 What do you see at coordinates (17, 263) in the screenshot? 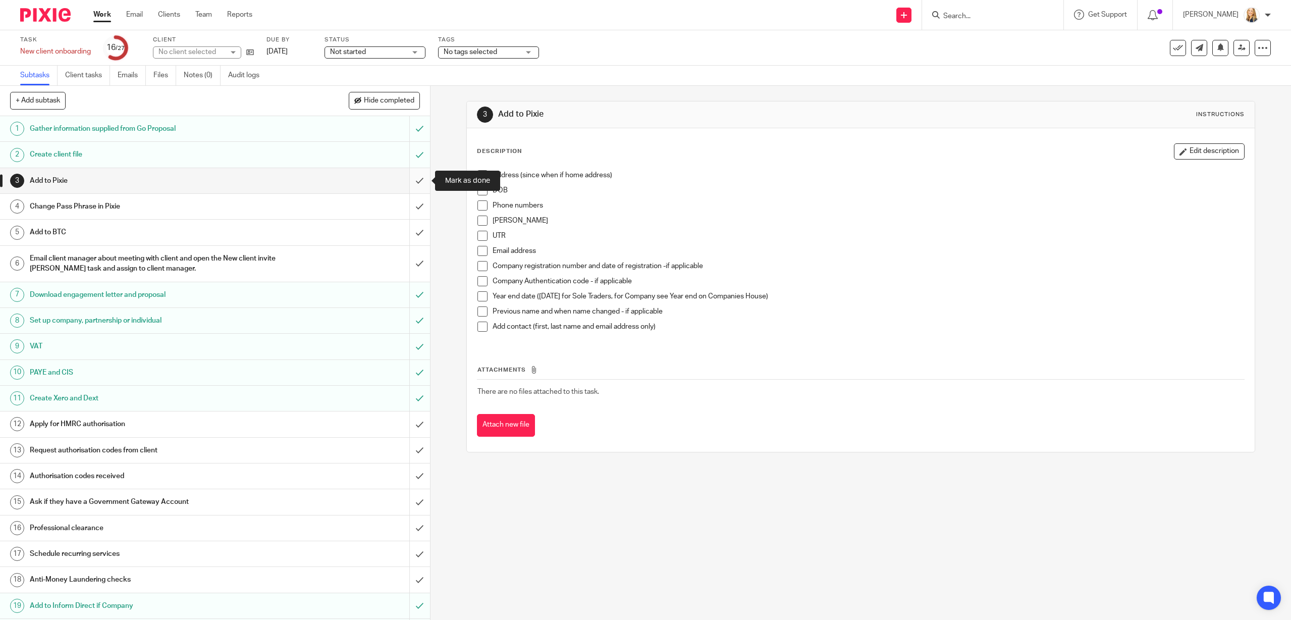
I see `div: 6` at bounding box center [17, 263].